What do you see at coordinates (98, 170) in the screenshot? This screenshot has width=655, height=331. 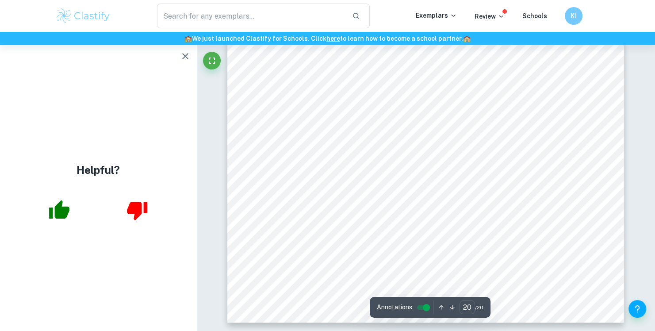 I see `h4: Helpful?` at bounding box center [98, 170].